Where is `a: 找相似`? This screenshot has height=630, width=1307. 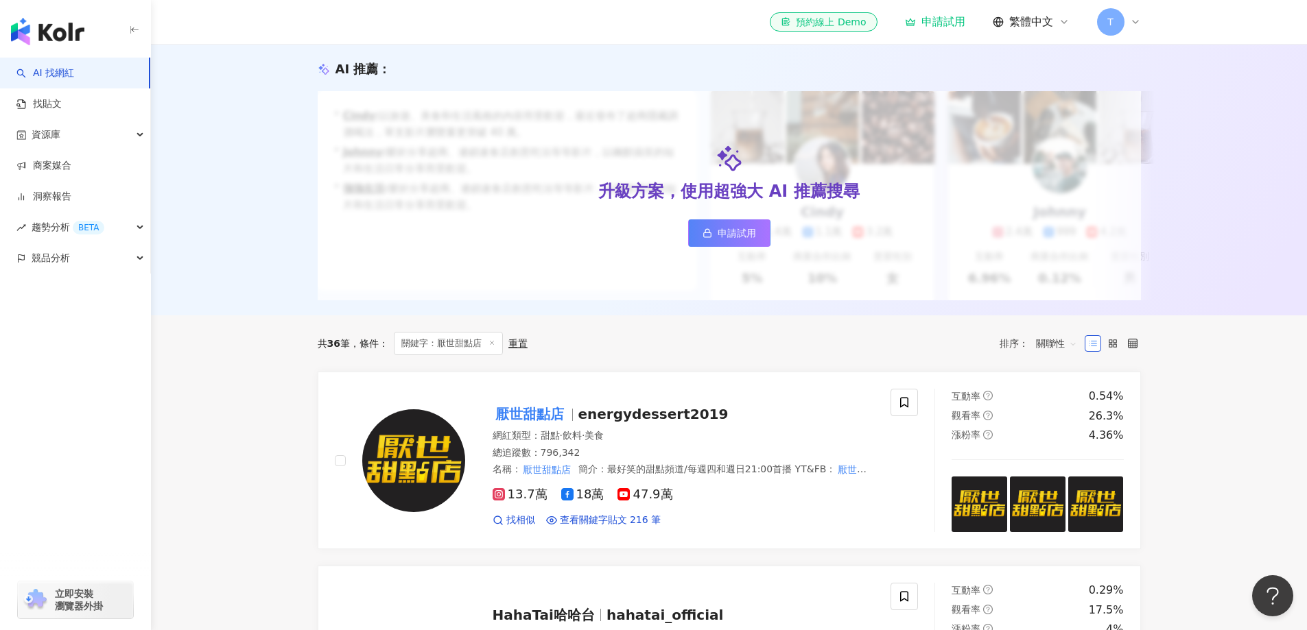
a: 找相似 is located at coordinates (514, 521).